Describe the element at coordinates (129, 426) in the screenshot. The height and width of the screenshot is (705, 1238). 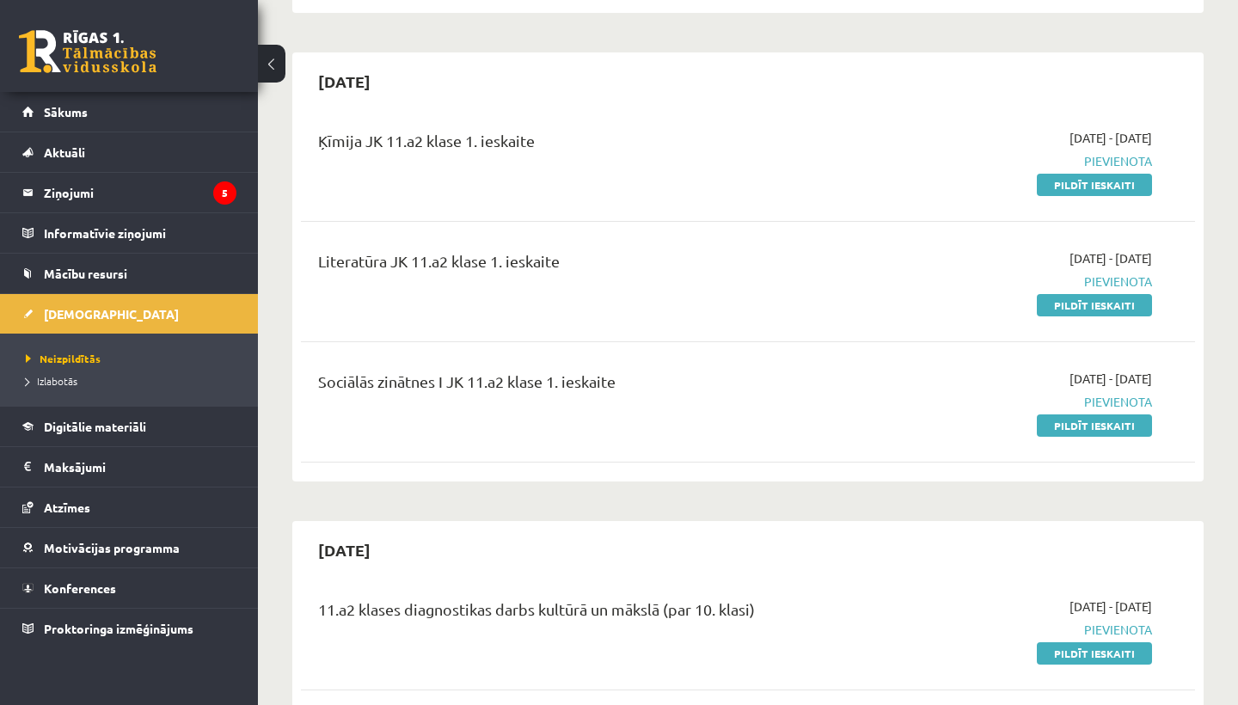
I see `a: Digitālie materiāli` at that location.